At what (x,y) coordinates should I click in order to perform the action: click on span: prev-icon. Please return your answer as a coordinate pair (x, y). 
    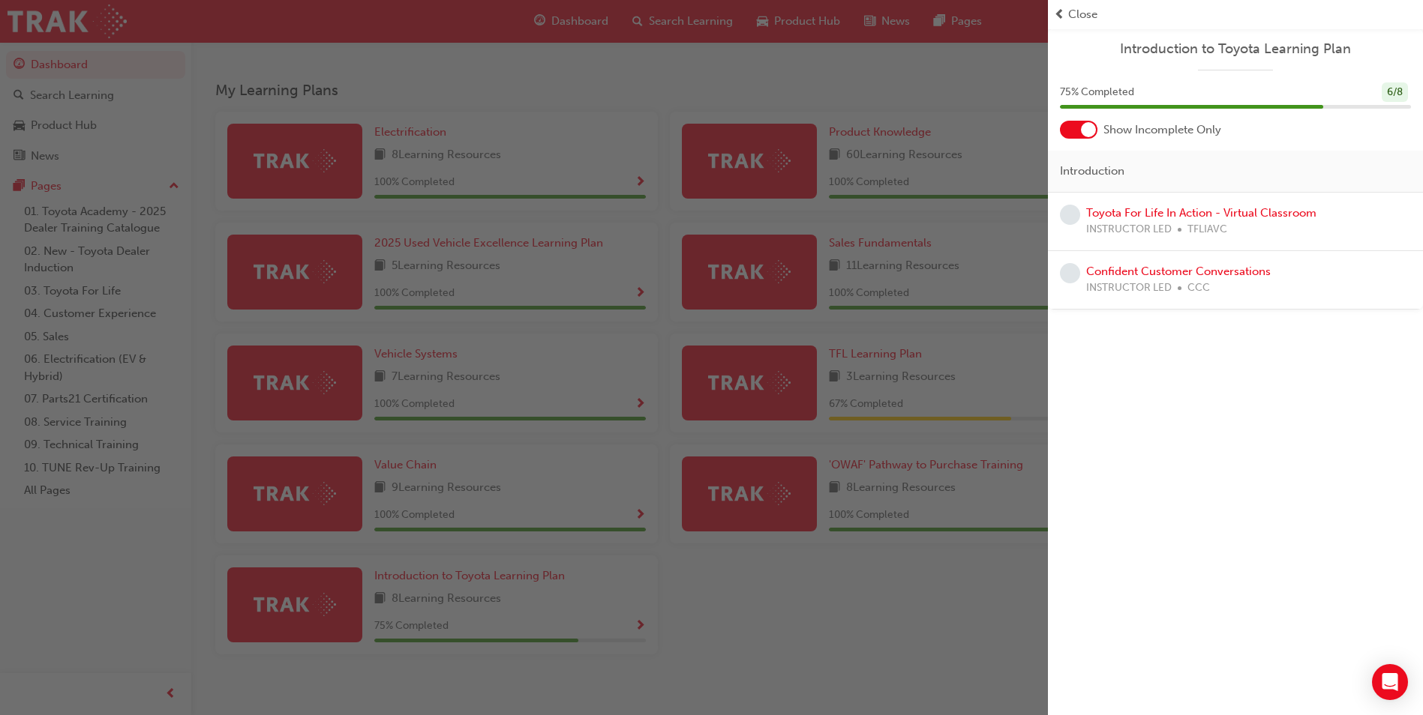
    Looking at the image, I should click on (1059, 14).